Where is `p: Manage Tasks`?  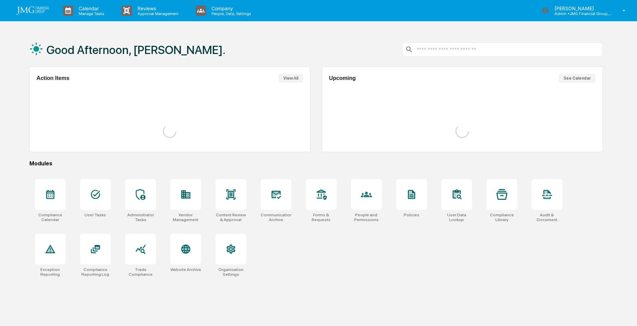 p: Manage Tasks is located at coordinates (90, 14).